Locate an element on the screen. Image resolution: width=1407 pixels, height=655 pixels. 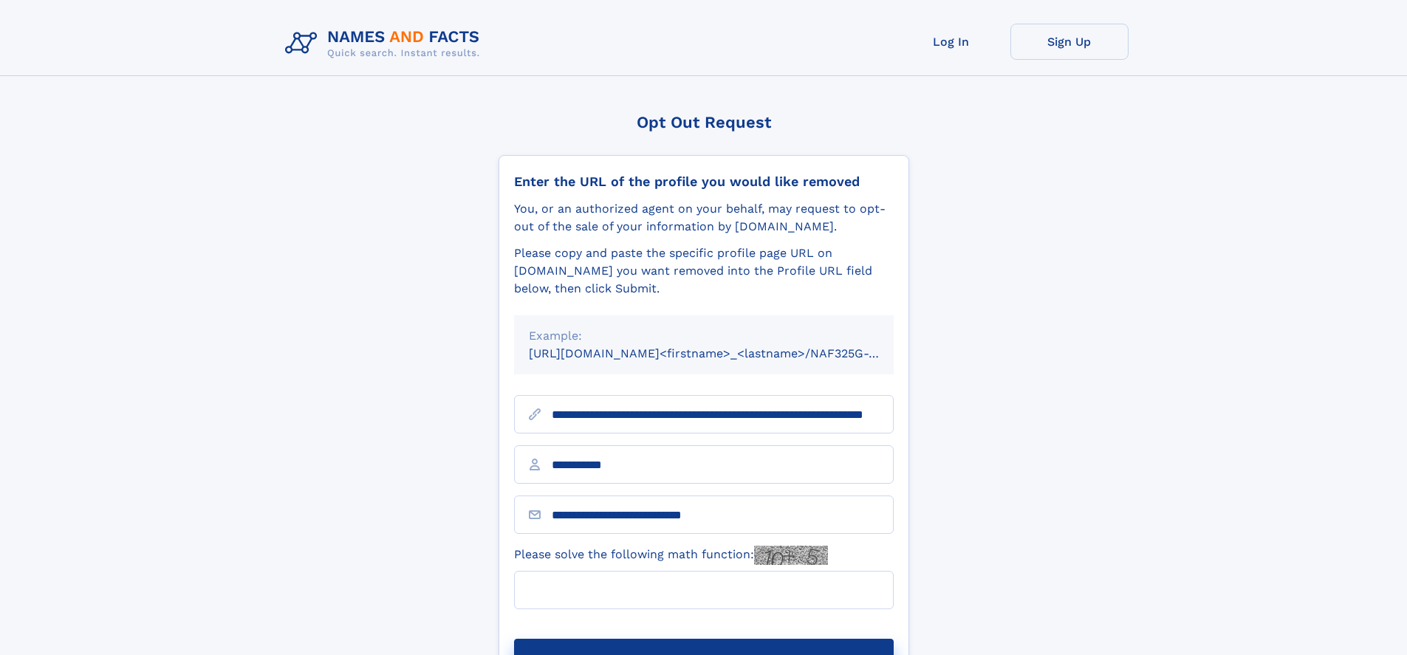
img: Logo Names and Facts is located at coordinates (385, 44).